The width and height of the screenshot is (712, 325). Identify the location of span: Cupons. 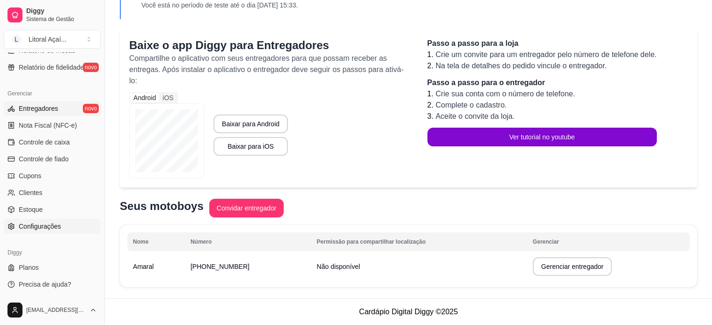
(30, 176).